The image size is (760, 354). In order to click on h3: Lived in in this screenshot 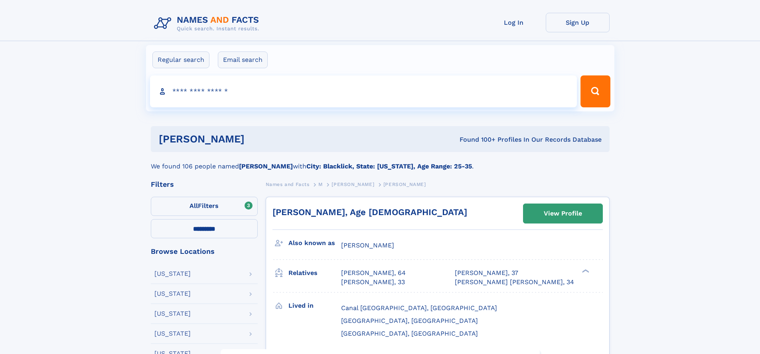, I will do `click(315, 306)`.